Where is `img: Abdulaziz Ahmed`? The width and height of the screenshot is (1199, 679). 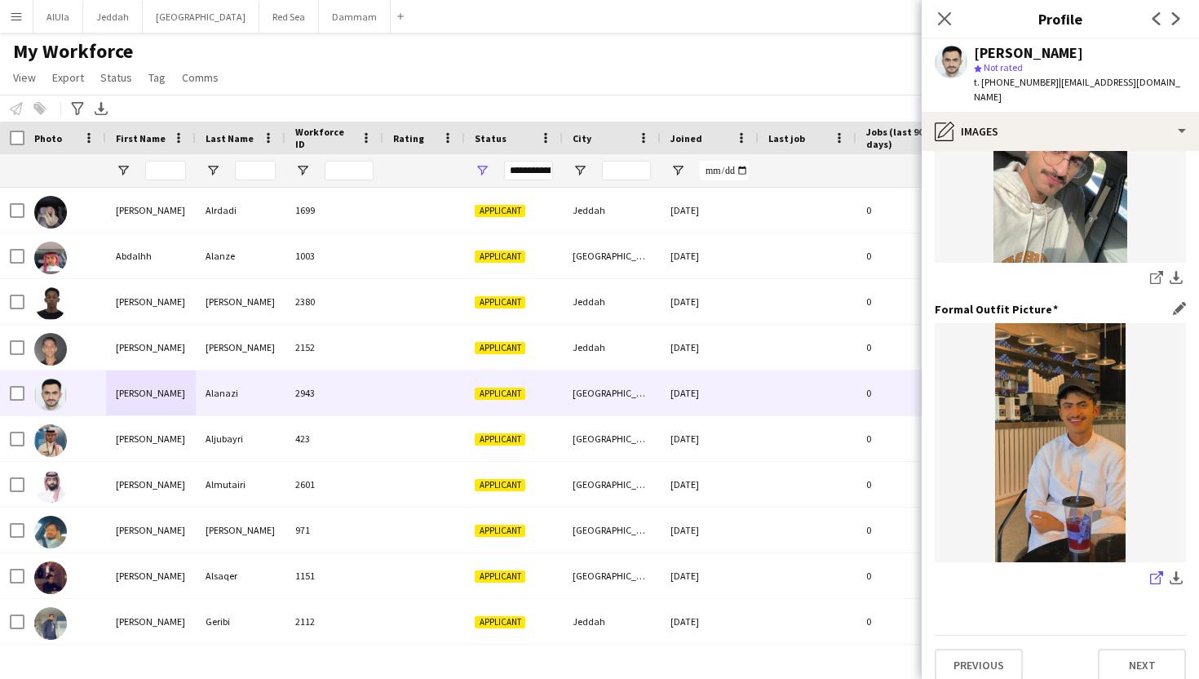 img: Abdulaziz Ahmed is located at coordinates (51, 349).